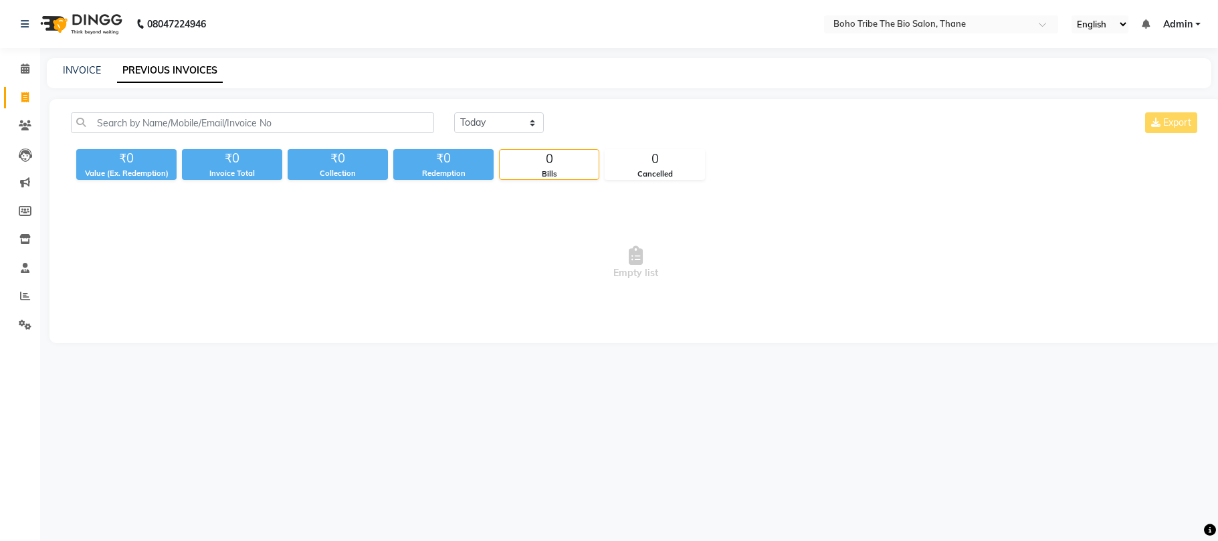  Describe the element at coordinates (655, 174) in the screenshot. I see `div: Cancelled` at that location.